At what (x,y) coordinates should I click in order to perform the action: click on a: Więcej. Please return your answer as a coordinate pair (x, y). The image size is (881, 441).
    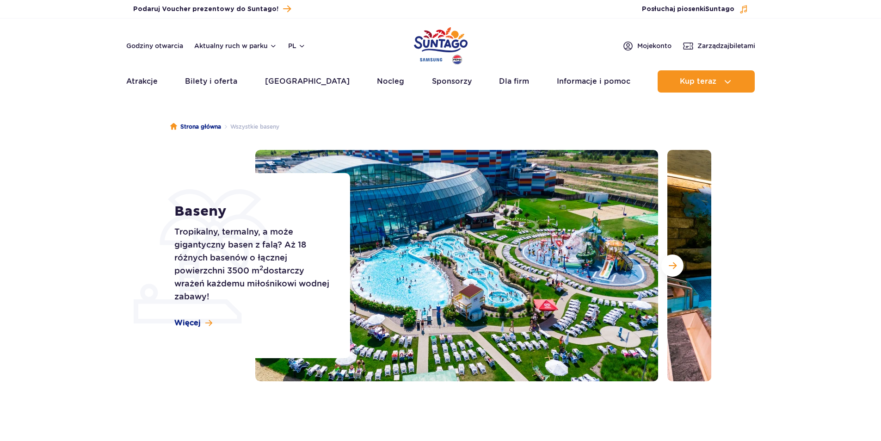
    Looking at the image, I should click on (193, 323).